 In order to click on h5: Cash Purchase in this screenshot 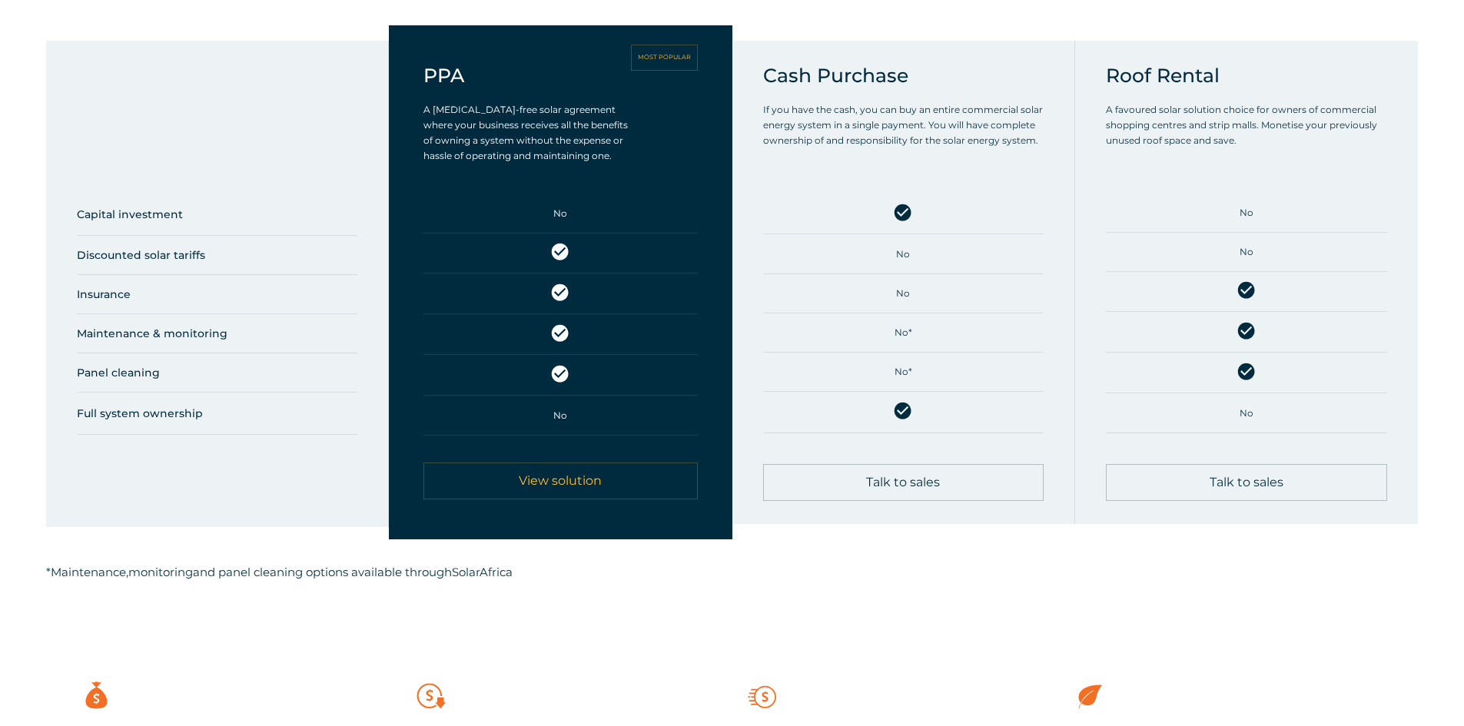, I will do `click(907, 75)`.